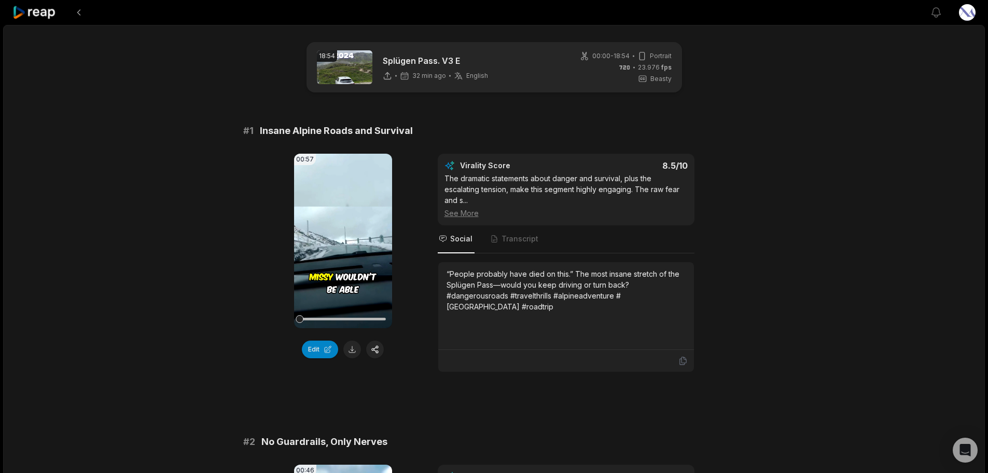 This screenshot has width=988, height=473. Describe the element at coordinates (248, 131) in the screenshot. I see `span: # 1` at that location.